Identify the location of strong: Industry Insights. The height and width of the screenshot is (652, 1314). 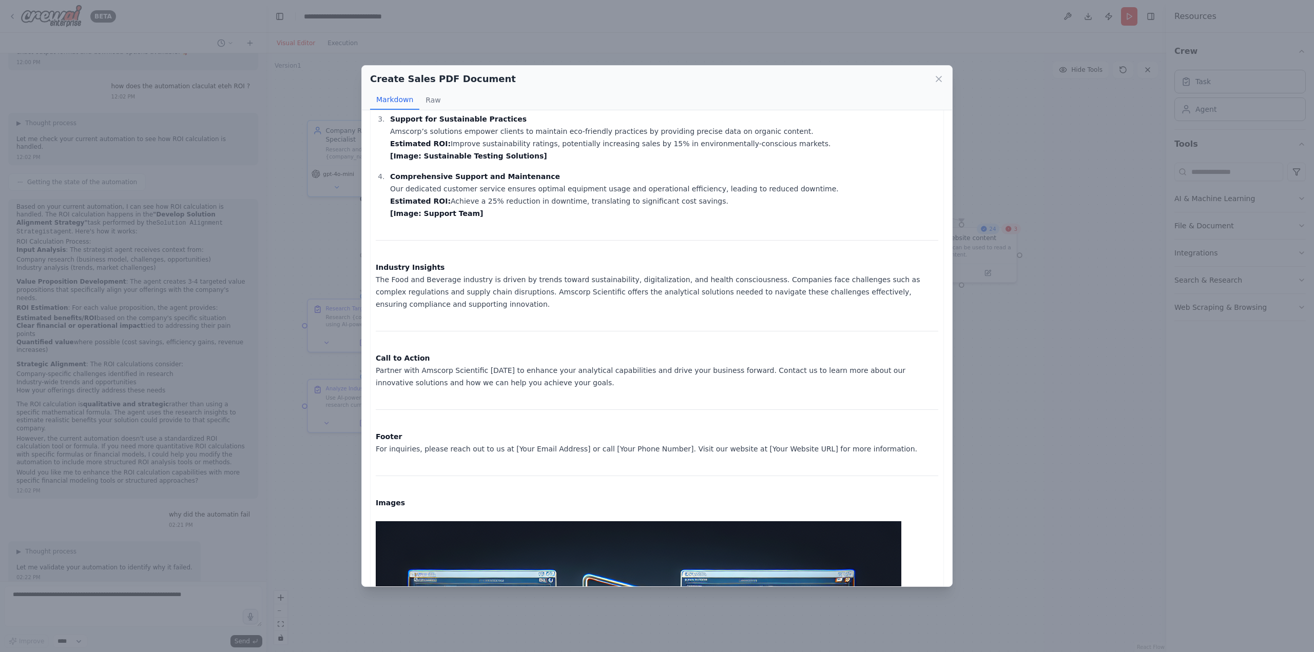
(410, 267).